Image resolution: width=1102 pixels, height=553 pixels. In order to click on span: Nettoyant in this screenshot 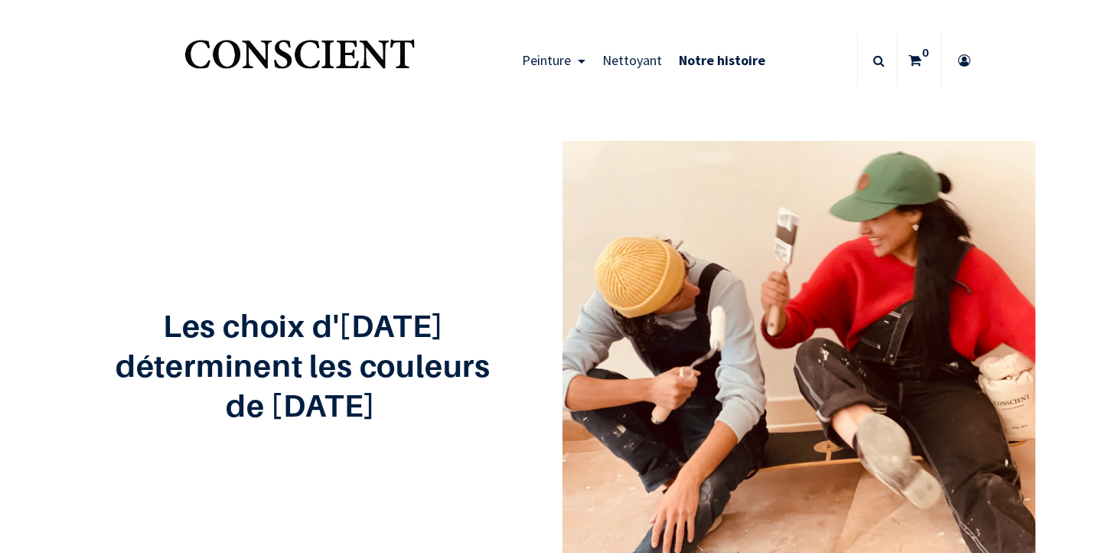, I will do `click(632, 60)`.